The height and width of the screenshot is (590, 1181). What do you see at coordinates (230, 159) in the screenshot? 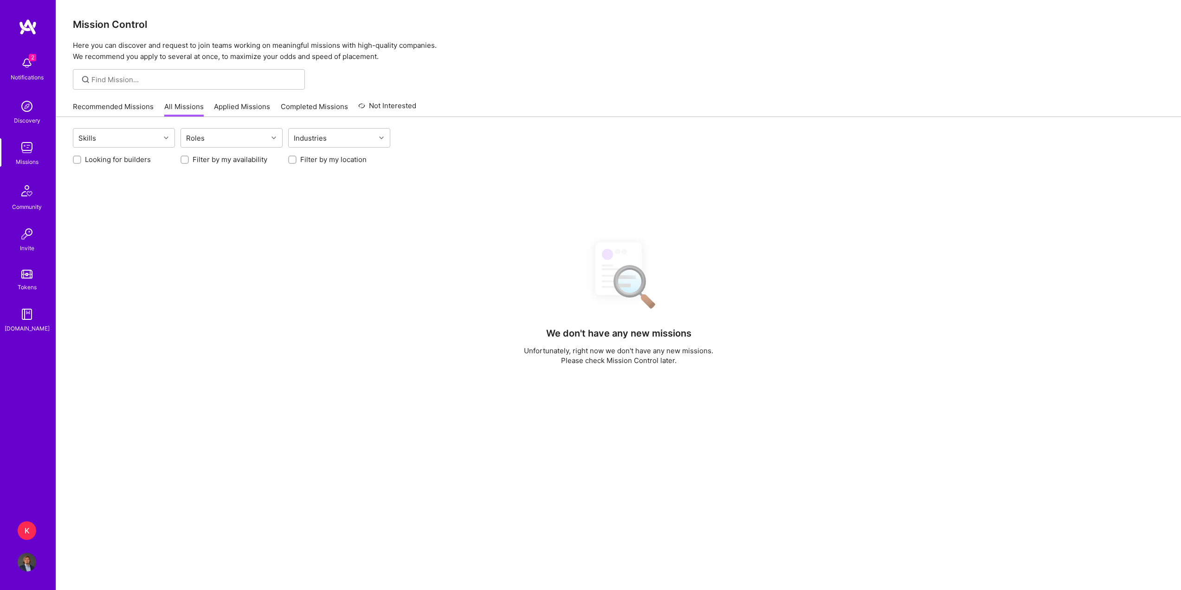
I see `label: Filter by my availability` at bounding box center [230, 159].